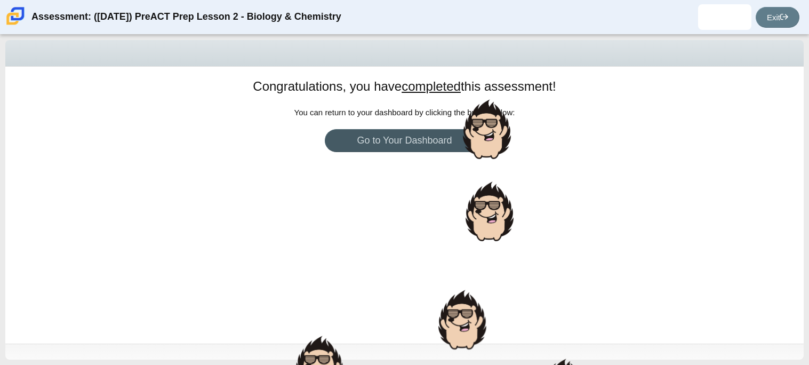  I want to click on span: You can return to your dashboard by clicking the button below:, so click(405, 112).